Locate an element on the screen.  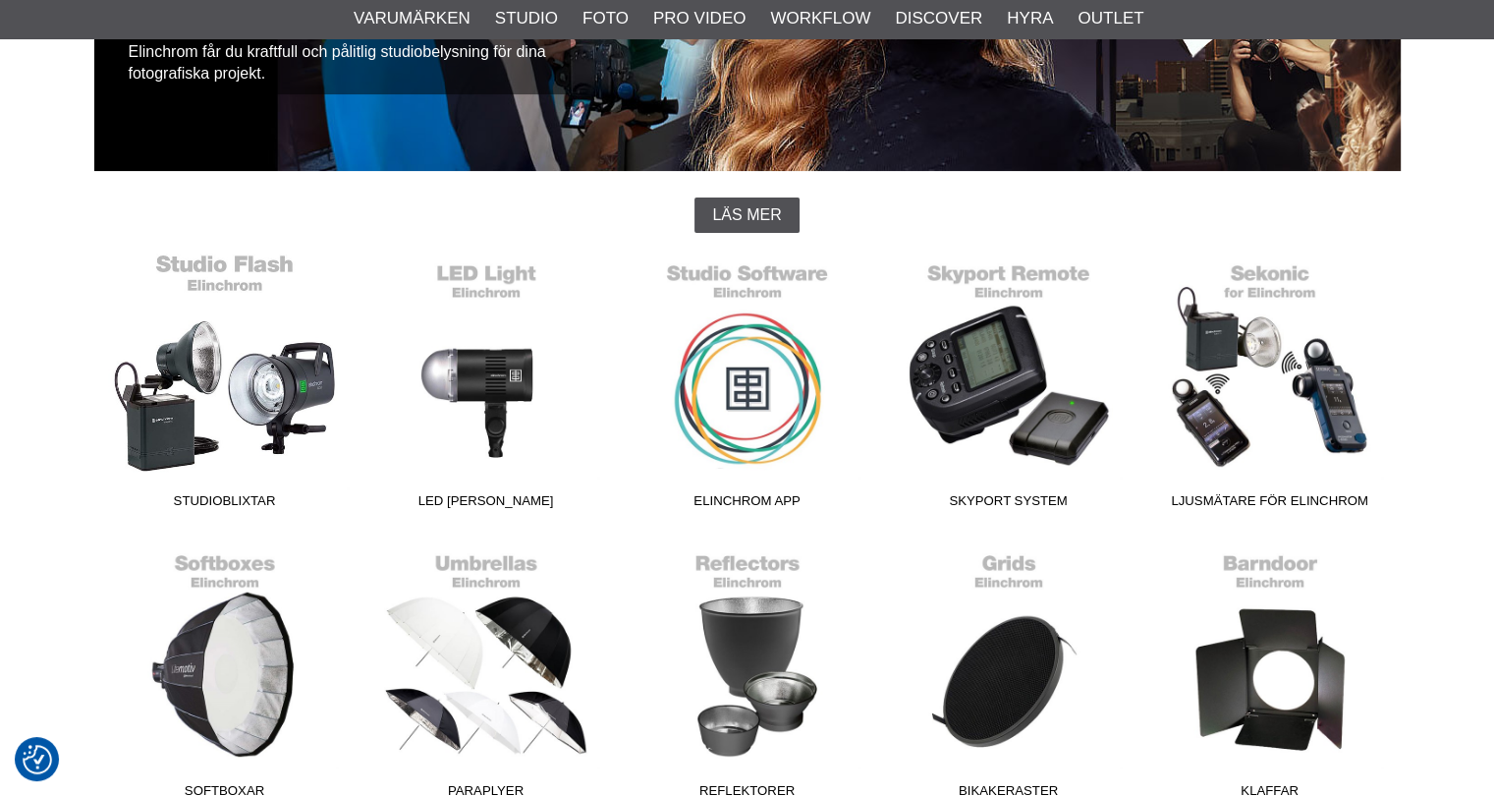
a: Varumärken is located at coordinates (412, 19).